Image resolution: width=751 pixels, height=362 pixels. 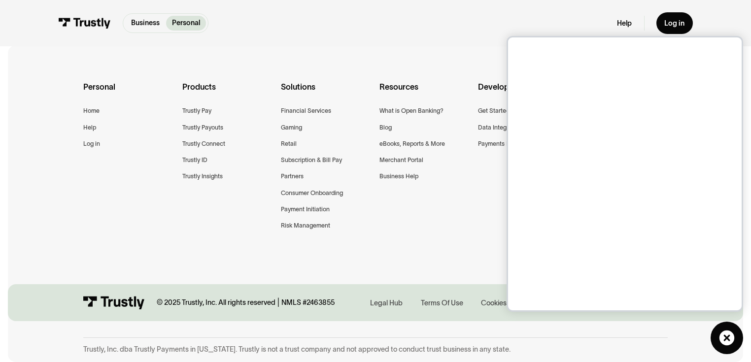 What do you see at coordinates (502, 127) in the screenshot?
I see `a: Data Integrations` at bounding box center [502, 127].